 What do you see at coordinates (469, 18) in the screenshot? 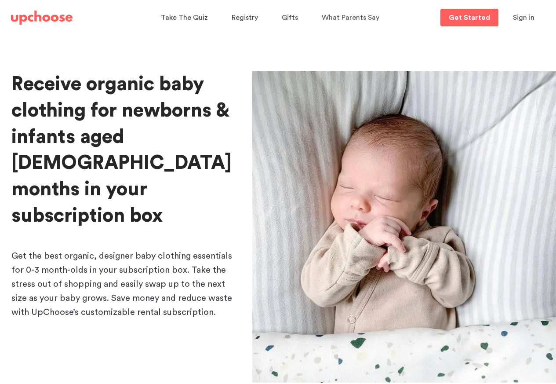
I see `p: Get Started` at bounding box center [469, 18].